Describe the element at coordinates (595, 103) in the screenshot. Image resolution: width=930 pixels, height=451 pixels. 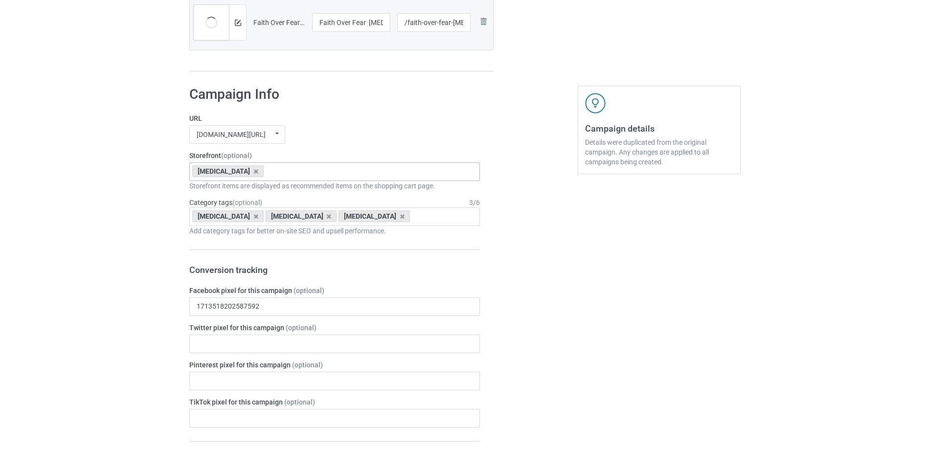
I see `img: svg+xml;base64,PD94bWwgdmVyc2lvbj0iMS4wIiBlbmNvZGluZz0iVVRGLTgiPz4KPHN2ZyB3aWR0aD0iNDJweCIgaGVpZ2...` at that location.